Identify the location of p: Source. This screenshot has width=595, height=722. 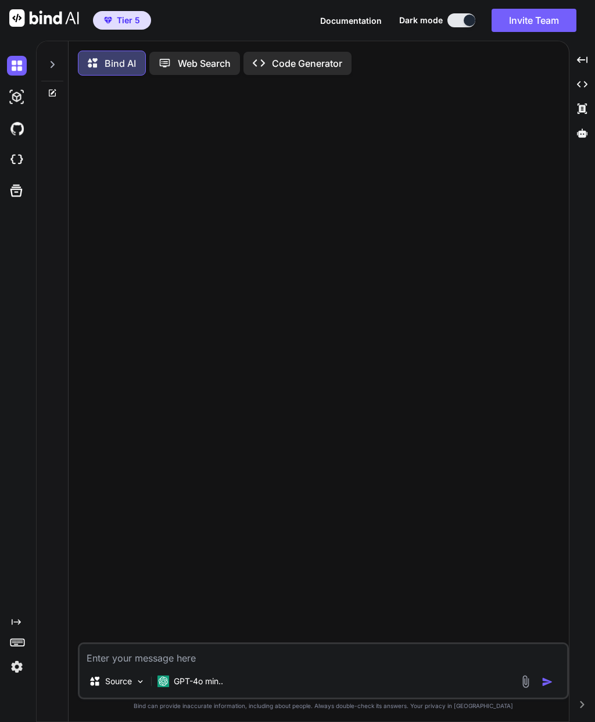
(119, 681).